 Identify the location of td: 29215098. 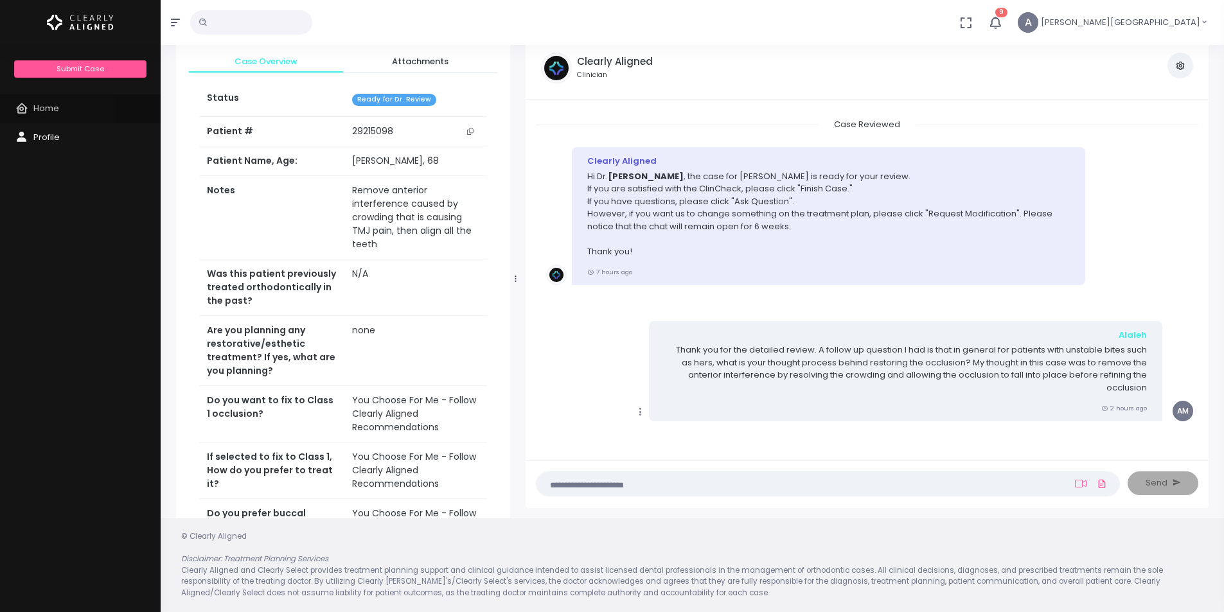
(416, 132).